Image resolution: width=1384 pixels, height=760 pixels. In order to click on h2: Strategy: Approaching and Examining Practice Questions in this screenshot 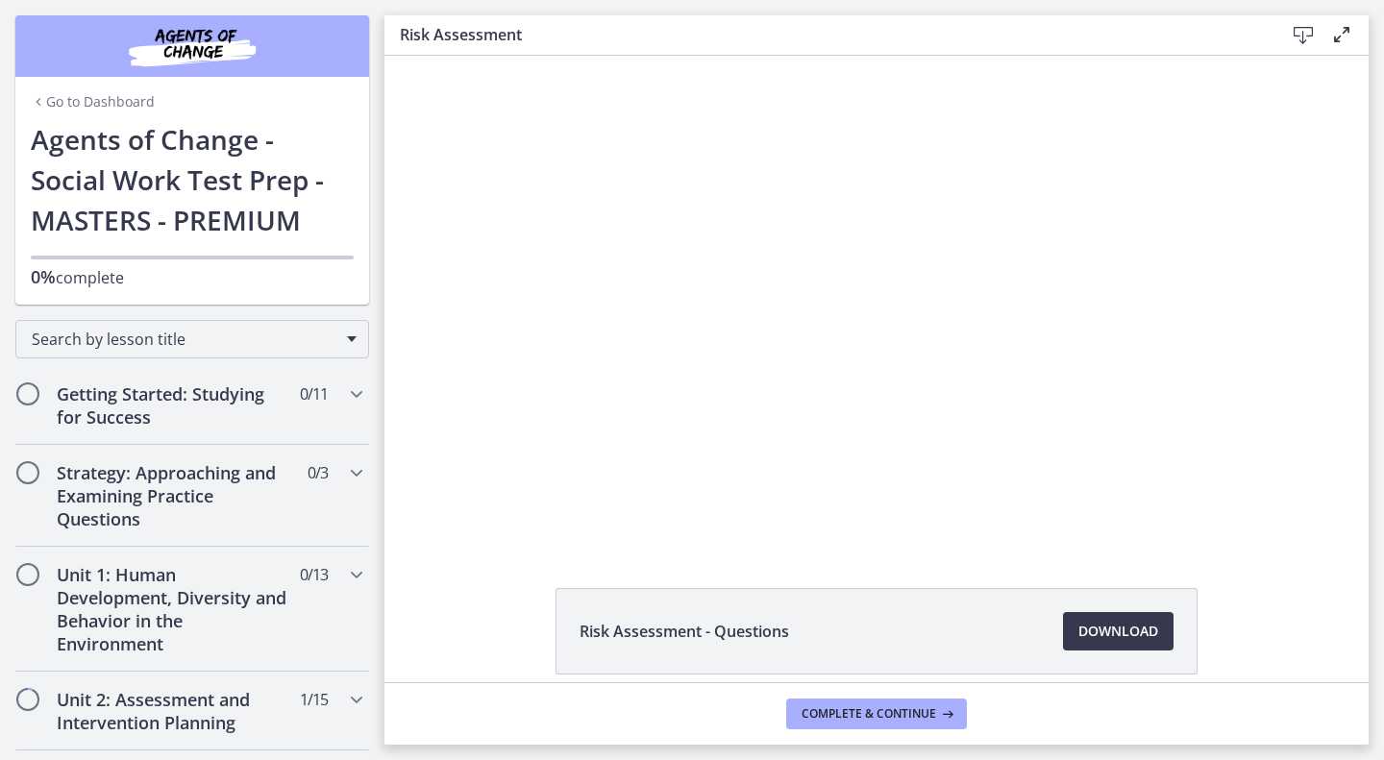, I will do `click(174, 496)`.